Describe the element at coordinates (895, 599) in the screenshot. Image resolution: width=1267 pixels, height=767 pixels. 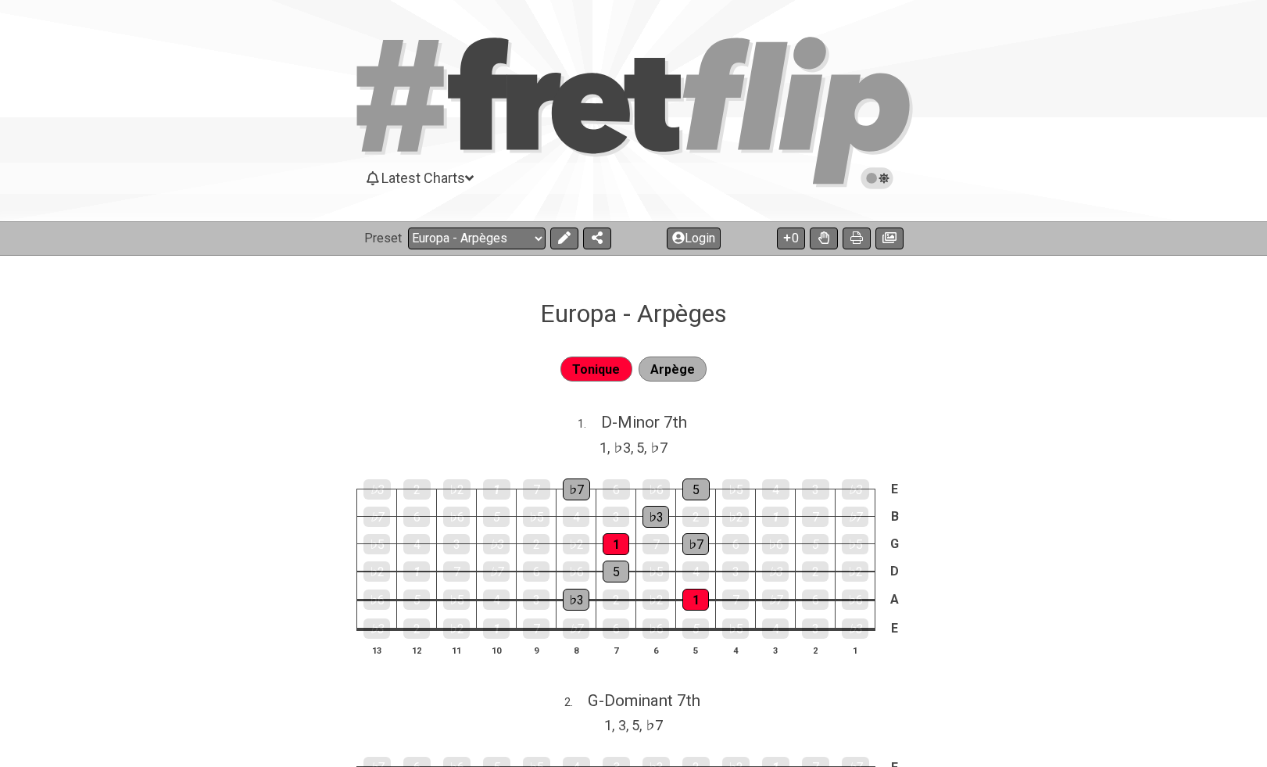
I see `td: A` at that location.